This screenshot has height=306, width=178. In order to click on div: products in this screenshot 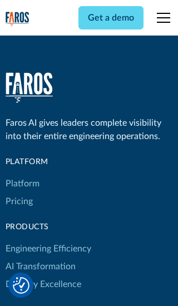, I will do `click(48, 227)`.